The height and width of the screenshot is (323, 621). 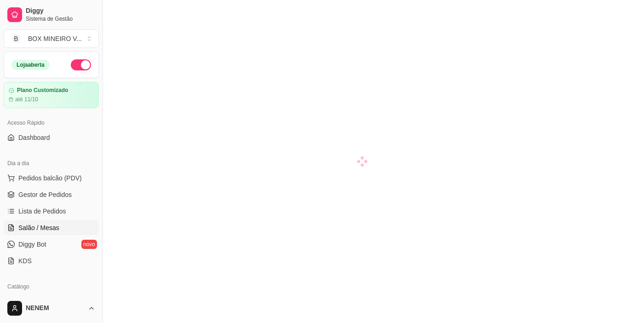 What do you see at coordinates (39, 228) in the screenshot?
I see `span: Salão / Mesas` at bounding box center [39, 228].